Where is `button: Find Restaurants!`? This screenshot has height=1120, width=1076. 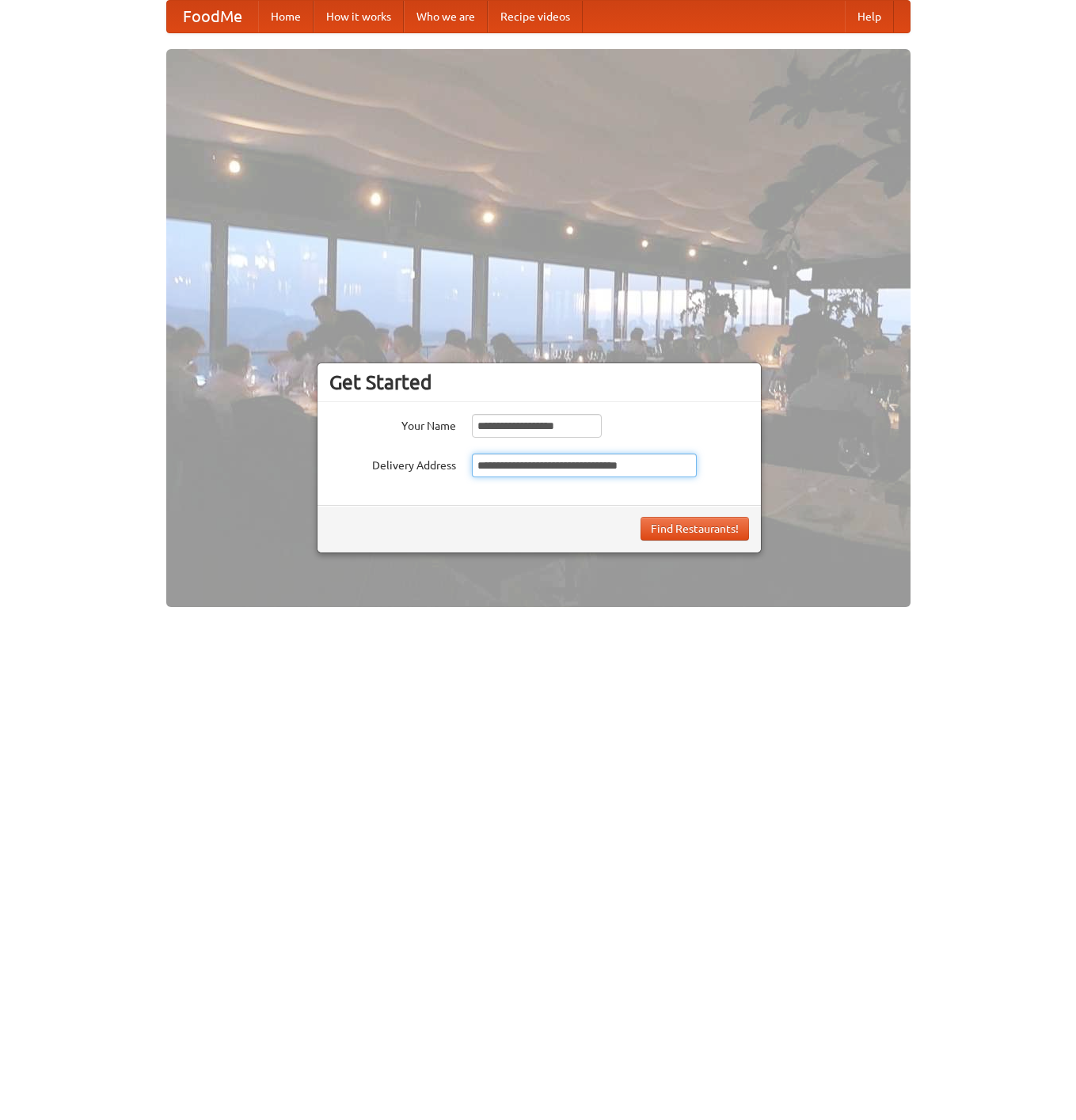
button: Find Restaurants! is located at coordinates (695, 528).